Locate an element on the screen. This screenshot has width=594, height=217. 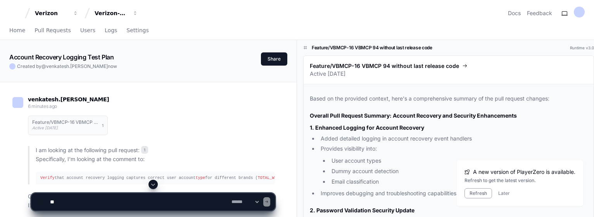
button: Refresh is located at coordinates (478, 193).